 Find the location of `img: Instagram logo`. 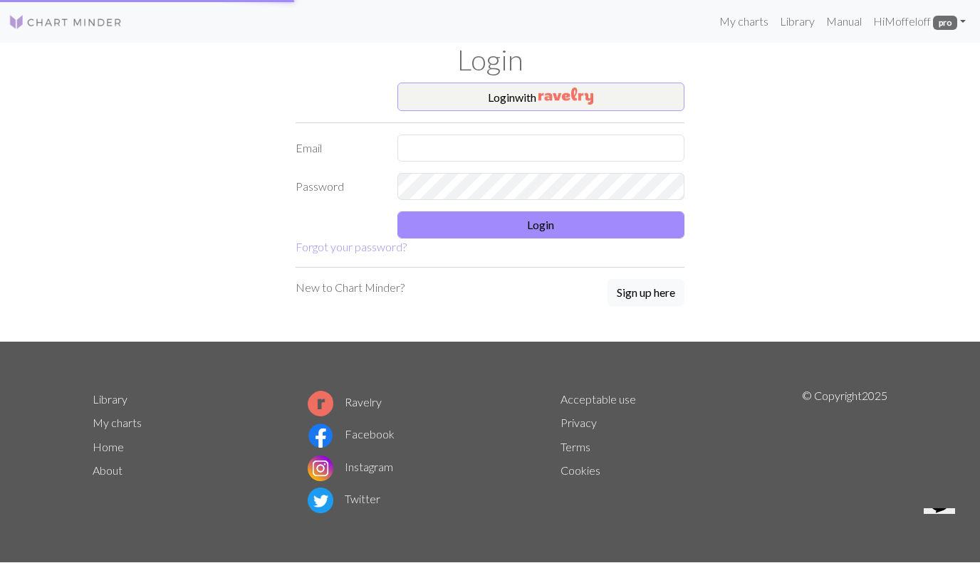

img: Instagram logo is located at coordinates (320, 469).